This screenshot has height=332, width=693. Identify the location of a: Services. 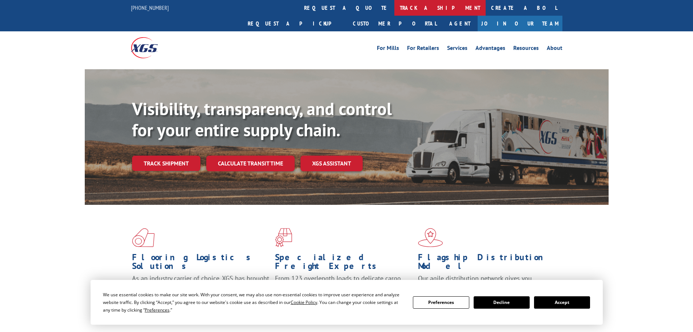
(458, 49).